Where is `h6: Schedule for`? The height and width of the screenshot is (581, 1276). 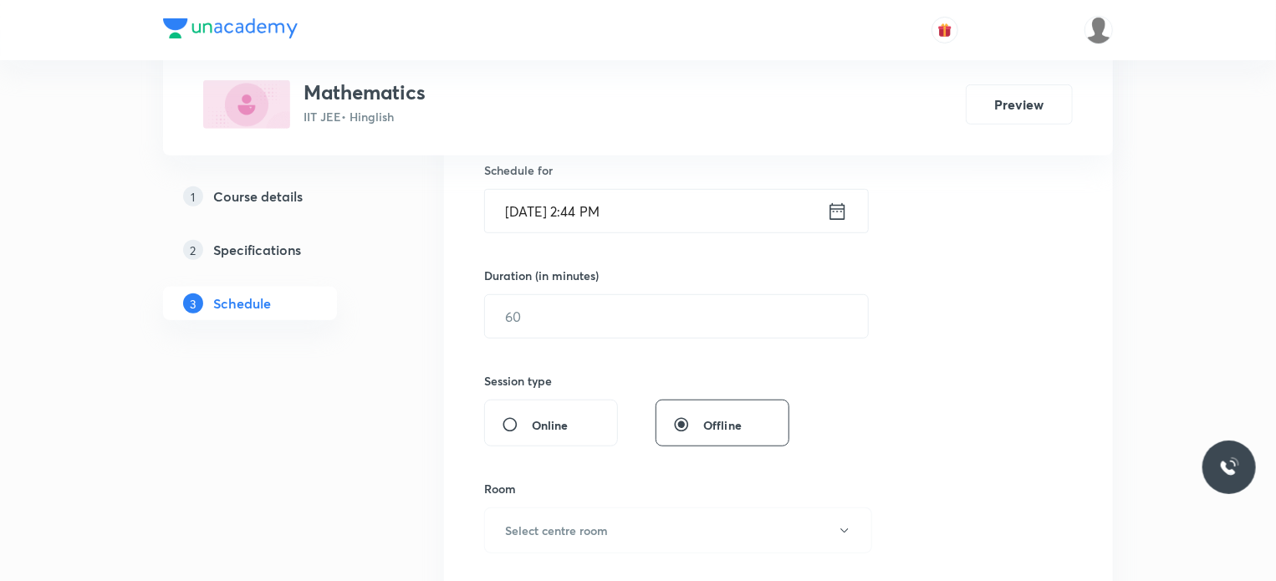
h6: Schedule for is located at coordinates (673, 170).